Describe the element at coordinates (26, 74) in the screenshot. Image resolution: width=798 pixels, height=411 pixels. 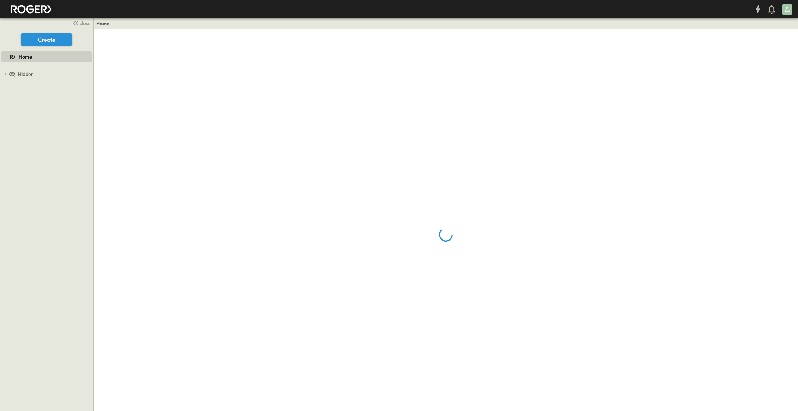
I see `span: Hidden` at that location.